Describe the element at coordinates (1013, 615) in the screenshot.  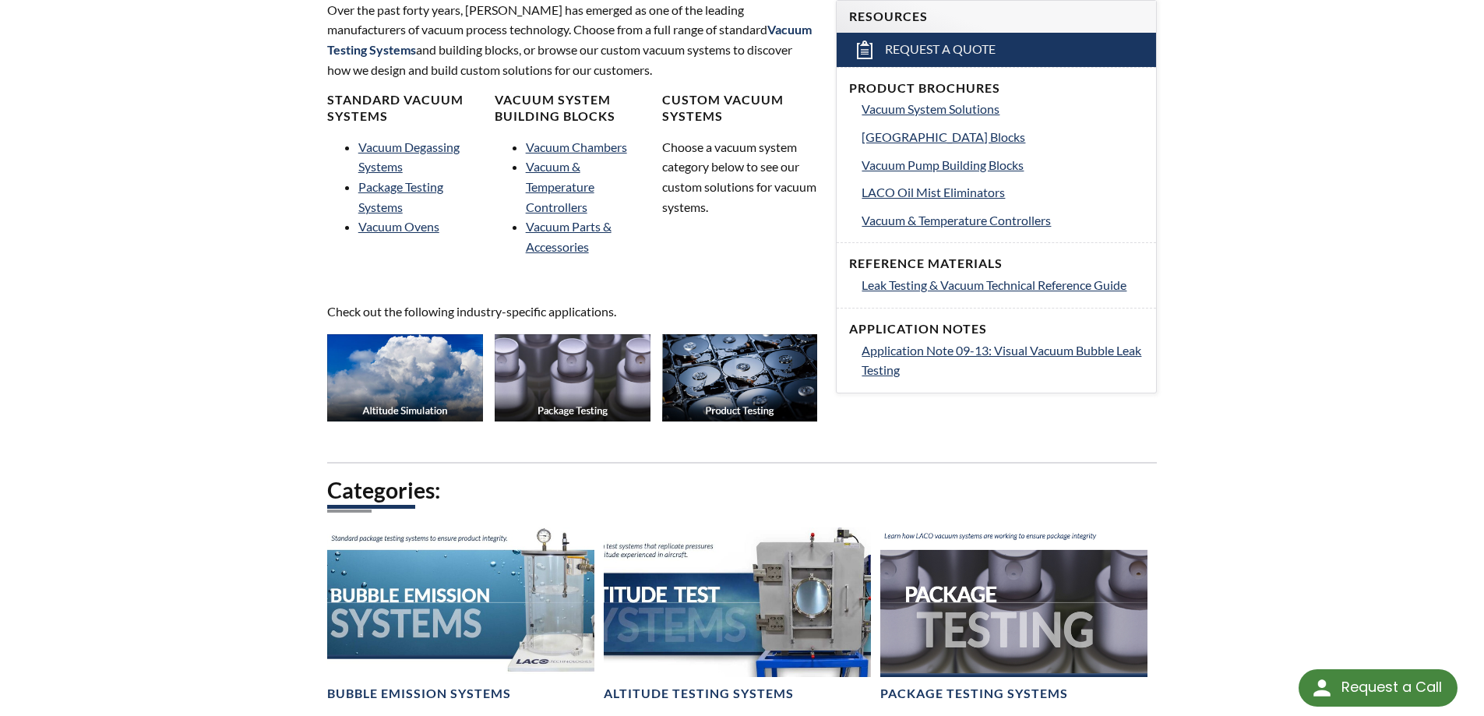
I see `a: Package Testing Systems BannerPackage Testing Systems` at that location.